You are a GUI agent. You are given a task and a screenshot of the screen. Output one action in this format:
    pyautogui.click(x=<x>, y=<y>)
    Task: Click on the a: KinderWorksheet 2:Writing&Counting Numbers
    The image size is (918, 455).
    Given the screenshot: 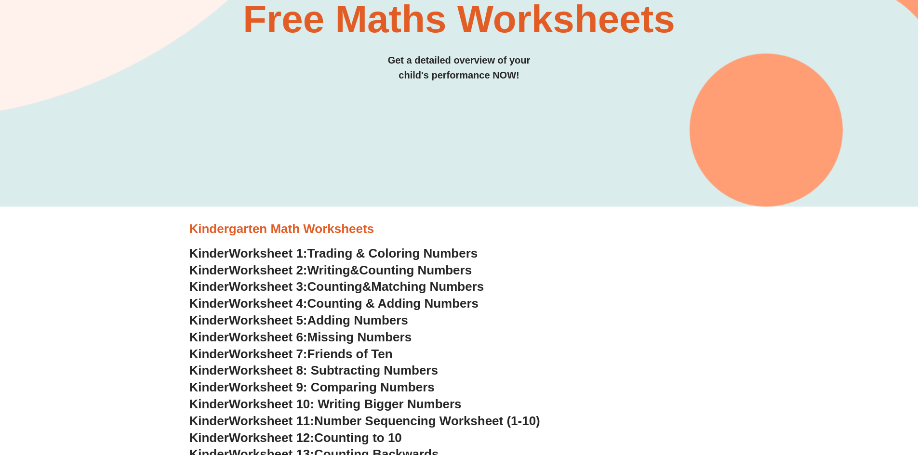 What is the action you would take?
    pyautogui.click(x=331, y=270)
    